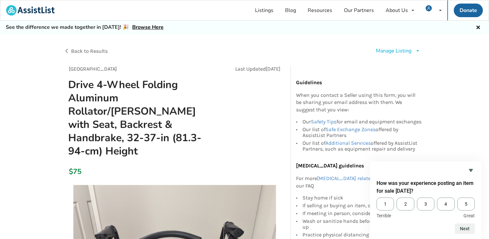 This screenshot has height=239, width=489. I want to click on a: Donate, so click(468, 10).